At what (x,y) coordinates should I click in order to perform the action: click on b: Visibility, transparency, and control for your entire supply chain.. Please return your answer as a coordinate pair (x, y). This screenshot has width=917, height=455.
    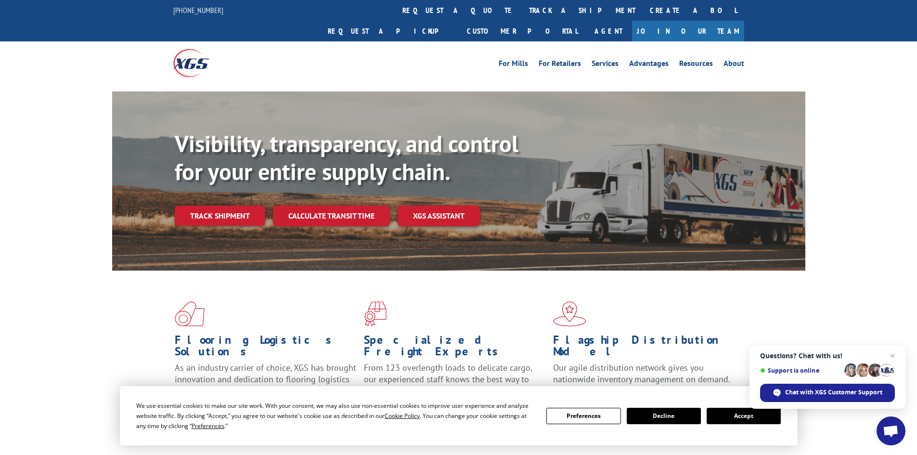
    Looking at the image, I should click on (347, 157).